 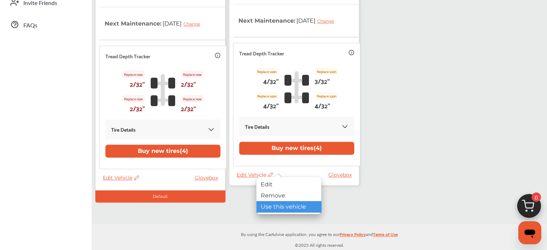 I want to click on p: By using the CarAdvise application, you agree to our and, so click(x=319, y=234).